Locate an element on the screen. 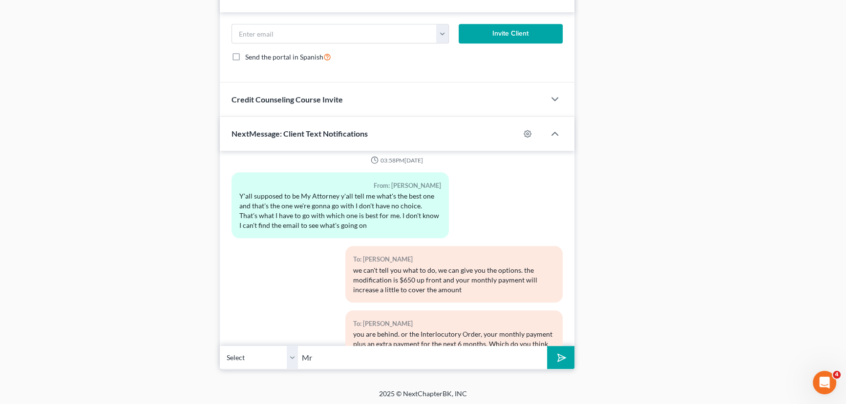 The height and width of the screenshot is (404, 846). span: Credit Counseling Course Invite is located at coordinates (287, 99).